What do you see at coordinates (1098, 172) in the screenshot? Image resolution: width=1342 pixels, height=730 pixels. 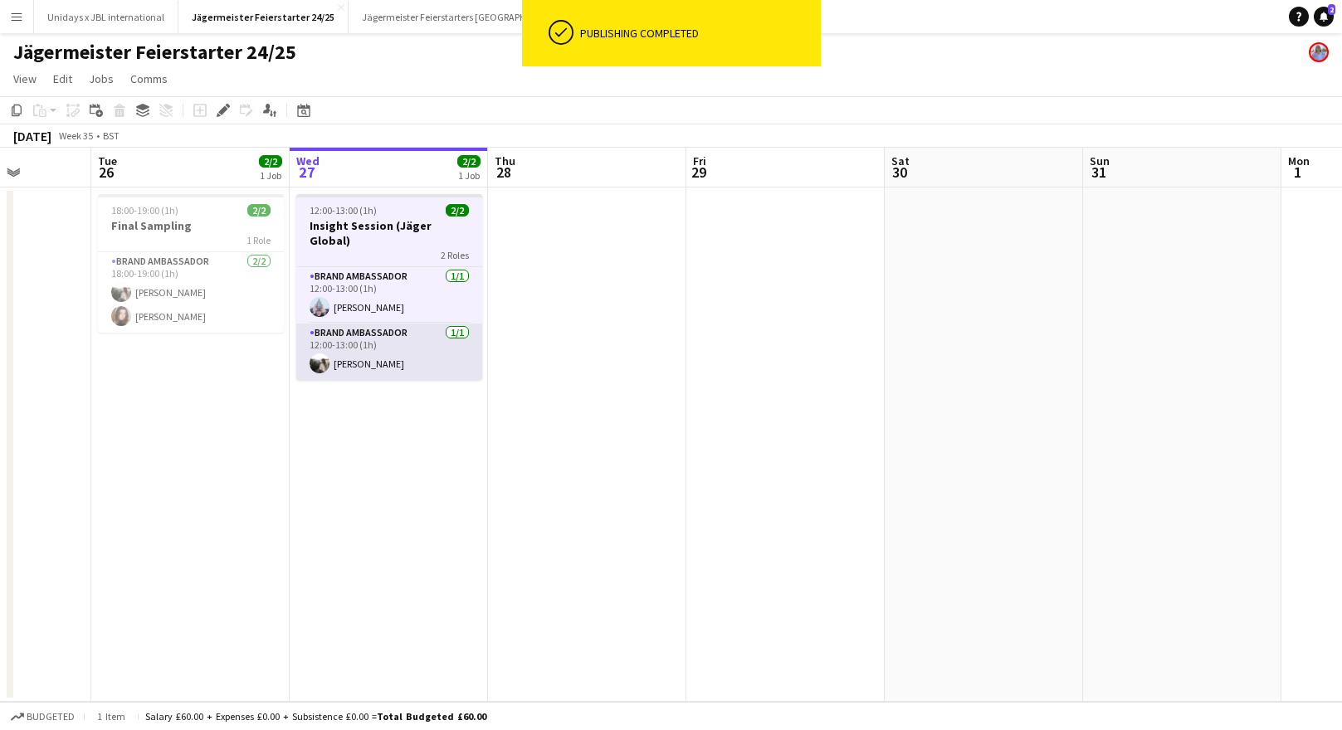 I see `span: 31` at bounding box center [1098, 172].